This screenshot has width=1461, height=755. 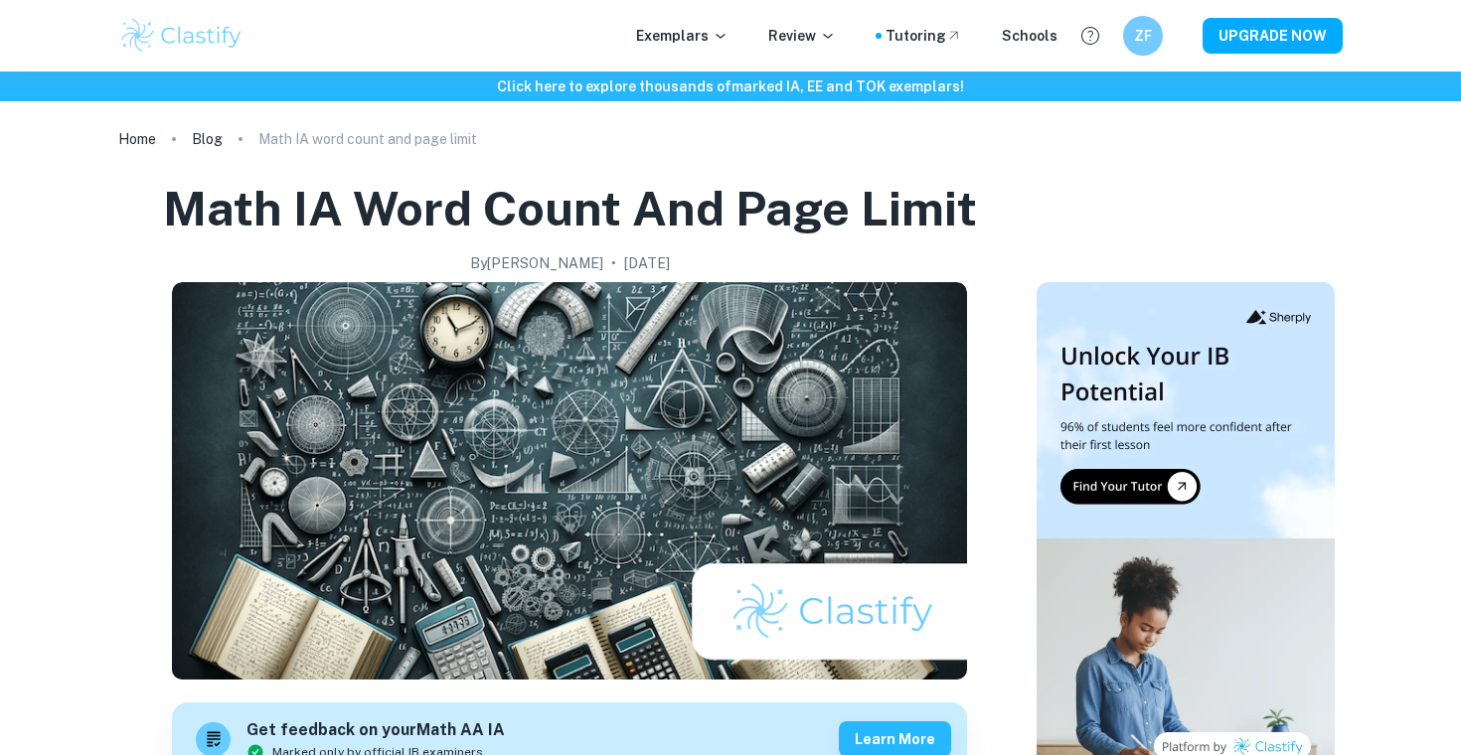 What do you see at coordinates (1143, 36) in the screenshot?
I see `button: ZF` at bounding box center [1143, 36].